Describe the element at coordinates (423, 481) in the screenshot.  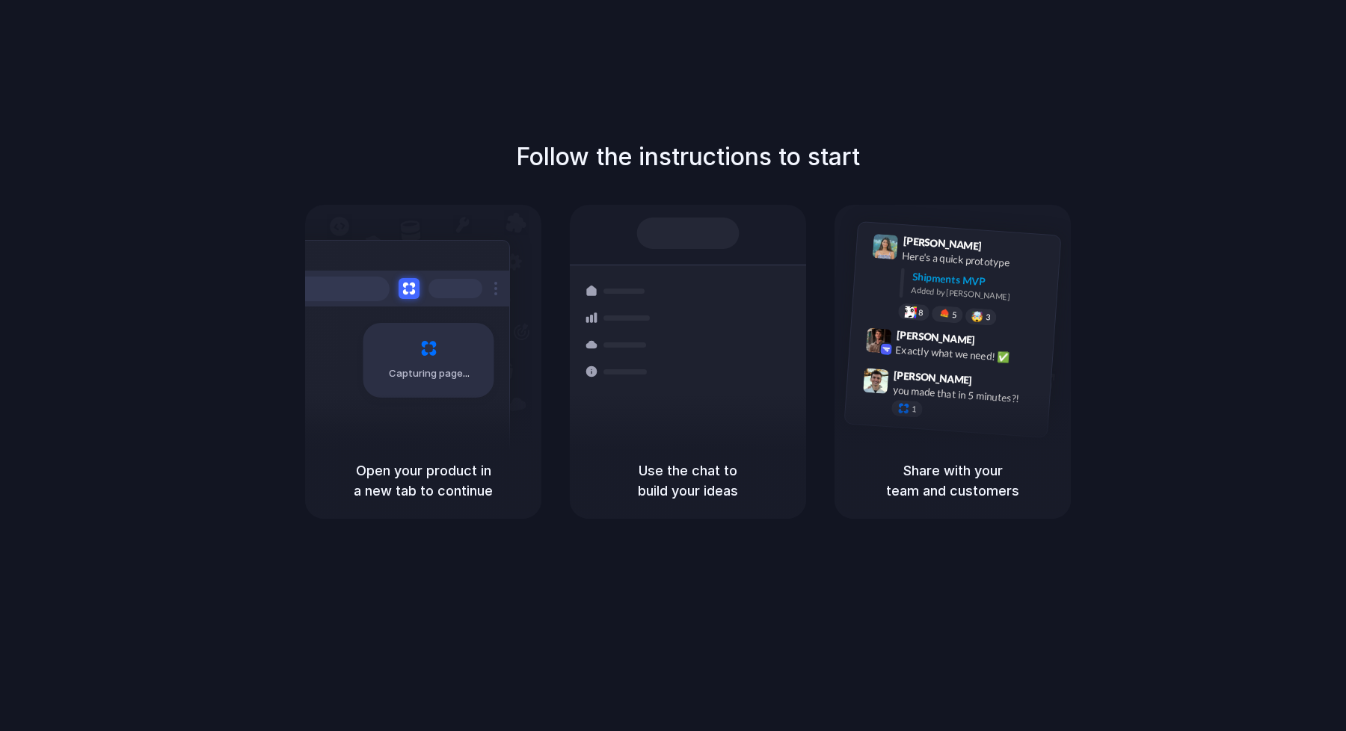
I see `h5: Open your product in a new tab to continue` at that location.